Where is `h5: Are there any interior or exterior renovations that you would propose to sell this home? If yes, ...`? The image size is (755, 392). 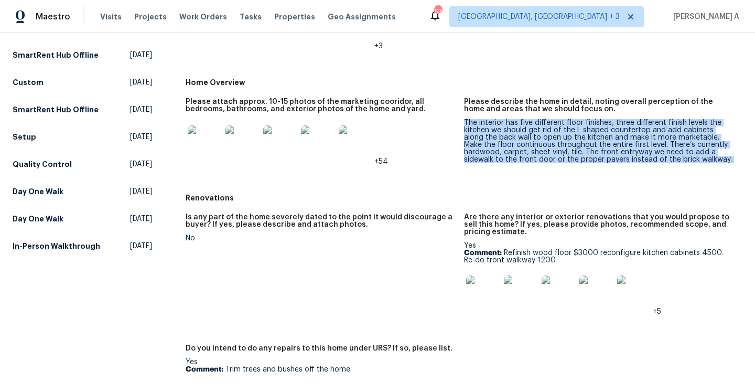
h5: Are there any interior or exterior renovations that you would propose to sell this home? If yes, ... is located at coordinates (599, 224).